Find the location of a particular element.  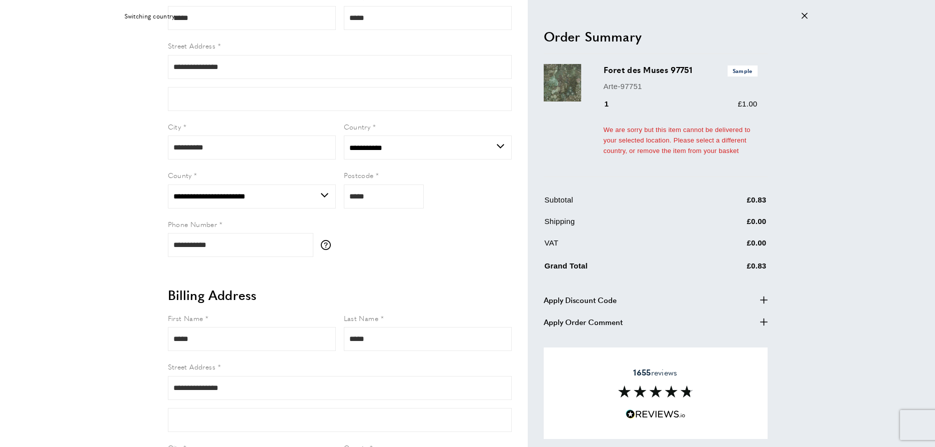

h3: Foret des Muses 97751 is located at coordinates (681, 70).